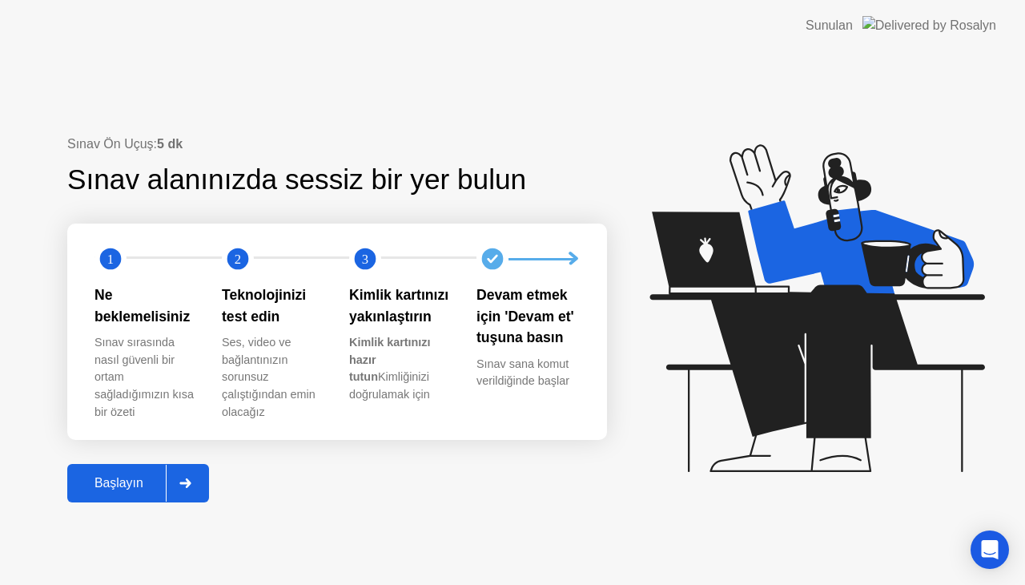  Describe the element at coordinates (111, 259) in the screenshot. I see `text: 1` at that location.